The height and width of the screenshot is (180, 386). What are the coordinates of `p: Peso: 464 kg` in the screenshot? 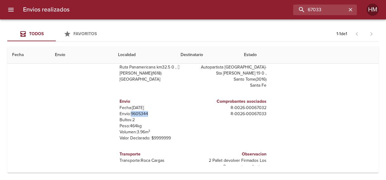 It's located at (155, 126).